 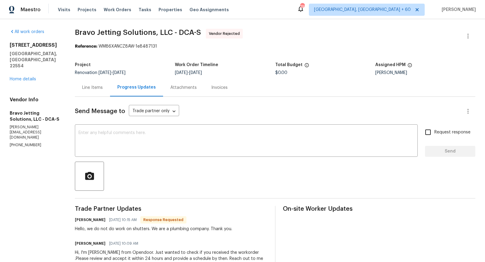 I want to click on span: Renovation, so click(x=100, y=73).